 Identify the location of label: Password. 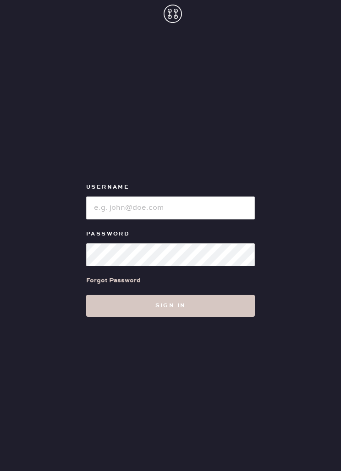
(171, 234).